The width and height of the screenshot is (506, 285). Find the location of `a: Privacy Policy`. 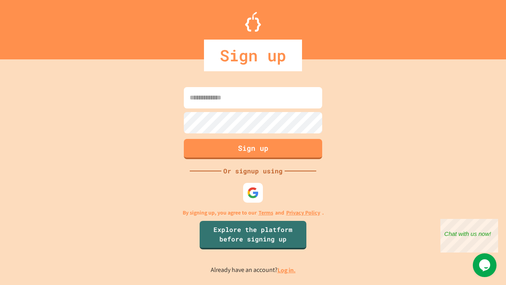

a: Privacy Policy is located at coordinates (303, 212).